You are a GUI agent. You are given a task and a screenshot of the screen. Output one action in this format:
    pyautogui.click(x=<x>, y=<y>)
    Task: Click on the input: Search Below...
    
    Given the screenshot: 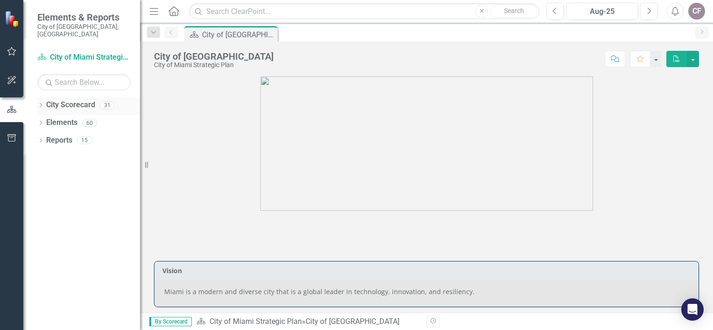 What is the action you would take?
    pyautogui.click(x=84, y=82)
    